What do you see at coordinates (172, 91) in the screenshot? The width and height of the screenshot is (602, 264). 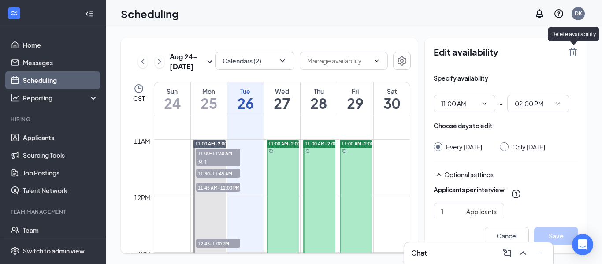 I see `div: Sun` at bounding box center [172, 91].